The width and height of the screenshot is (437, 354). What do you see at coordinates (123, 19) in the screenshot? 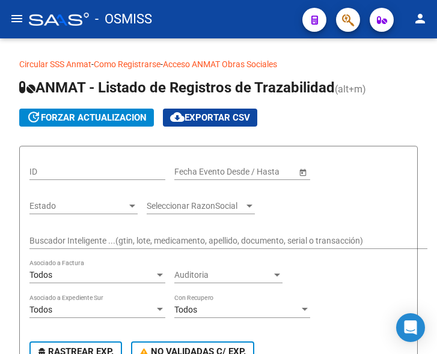
I see `span: - OSMISS` at bounding box center [123, 19].